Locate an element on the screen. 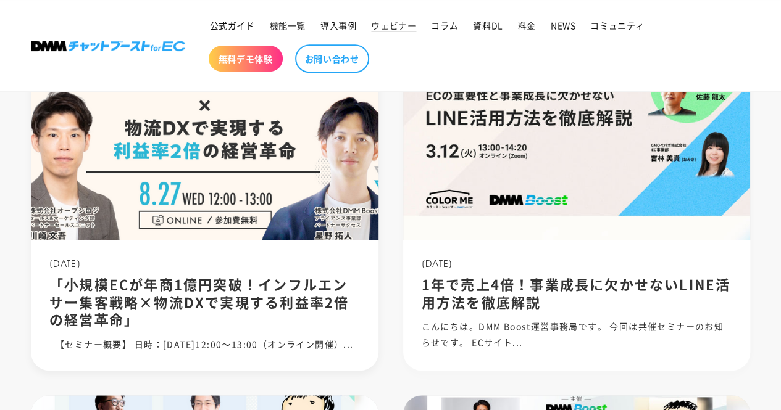  h2: 「⼩規模ECが年商1億円突破！インフルエンサー集客戦略×物流DXで実現する利益率2倍の経営⾰命」 is located at coordinates (204, 302).